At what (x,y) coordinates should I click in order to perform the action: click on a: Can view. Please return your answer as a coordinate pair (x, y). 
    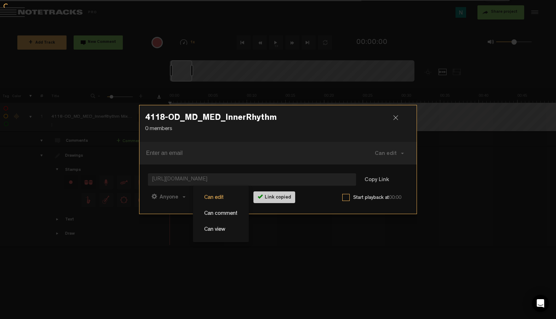
    Looking at the image, I should click on (221, 229).